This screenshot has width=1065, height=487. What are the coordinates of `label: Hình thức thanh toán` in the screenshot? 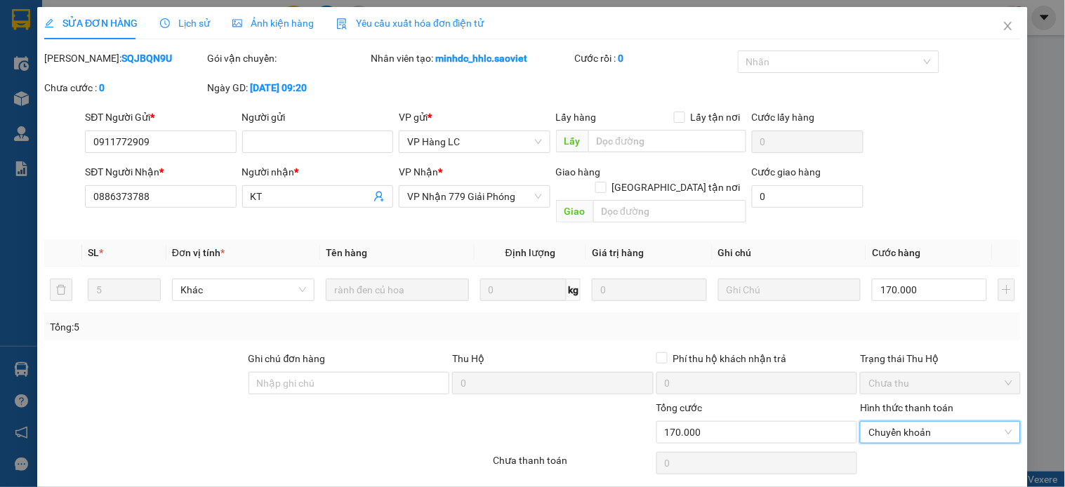 It's located at (906, 408).